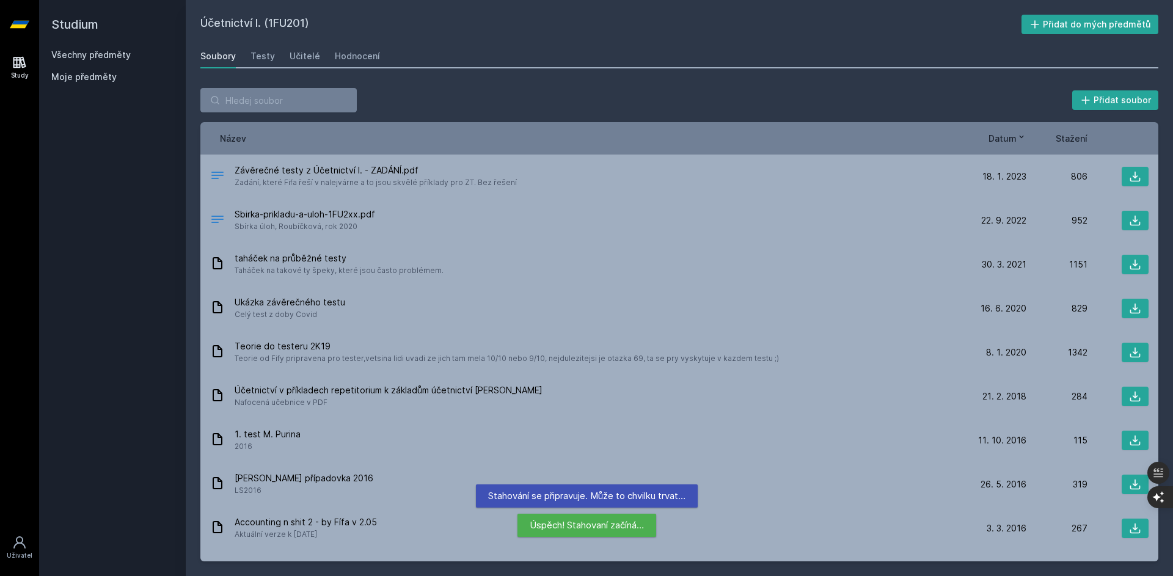 The width and height of the screenshot is (1173, 576). Describe the element at coordinates (1116, 100) in the screenshot. I see `a: Přidat soubor` at that location.